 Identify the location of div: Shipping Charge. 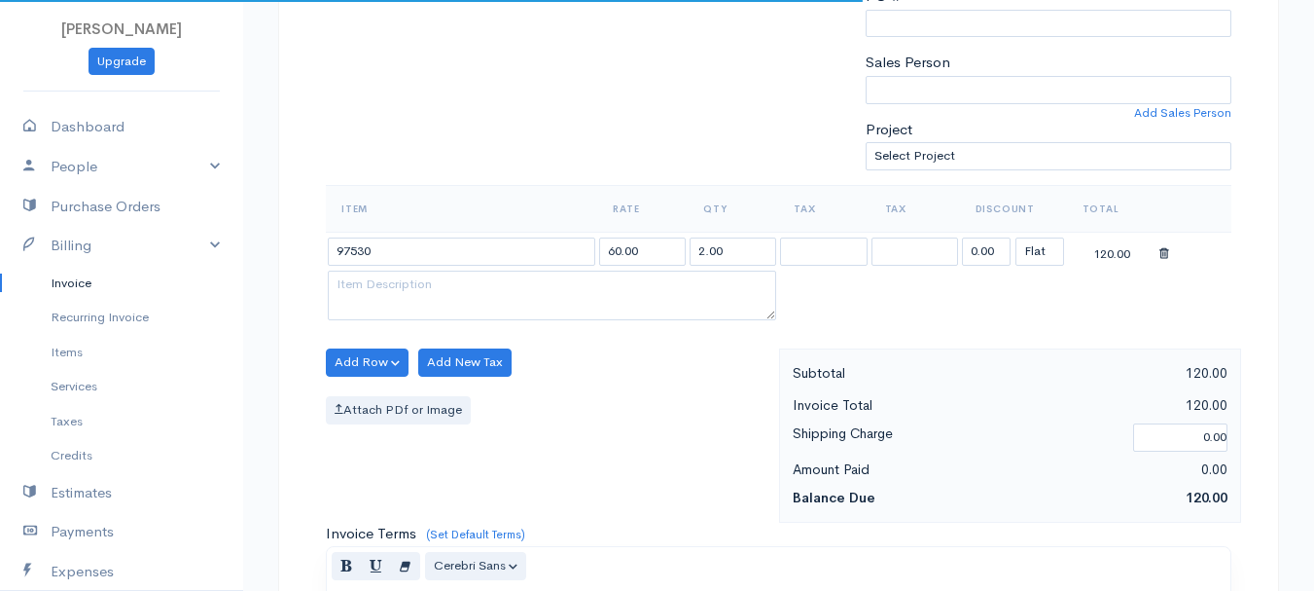
(953, 437).